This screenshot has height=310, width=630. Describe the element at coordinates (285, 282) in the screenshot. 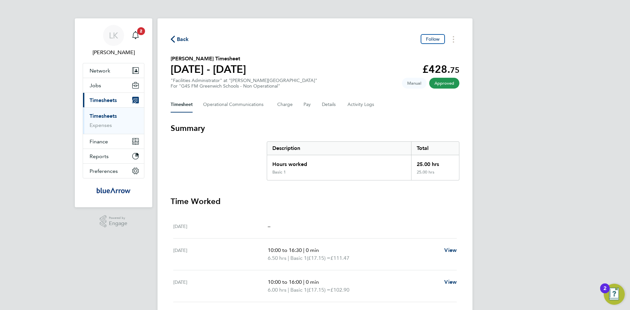

I see `span: 10:00 to 16:00` at that location.